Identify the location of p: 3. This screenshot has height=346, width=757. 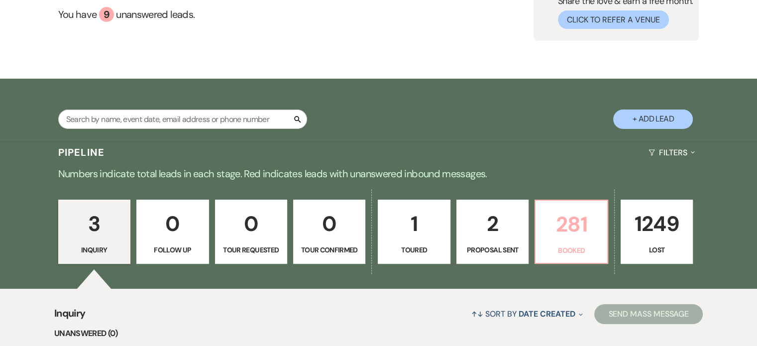
(94, 224).